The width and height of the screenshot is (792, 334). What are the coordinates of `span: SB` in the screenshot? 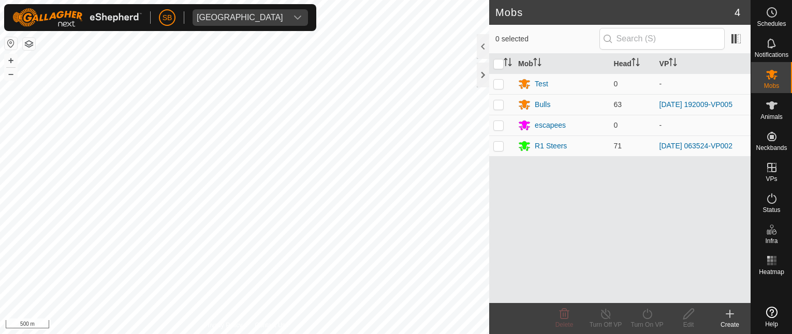 It's located at (167, 18).